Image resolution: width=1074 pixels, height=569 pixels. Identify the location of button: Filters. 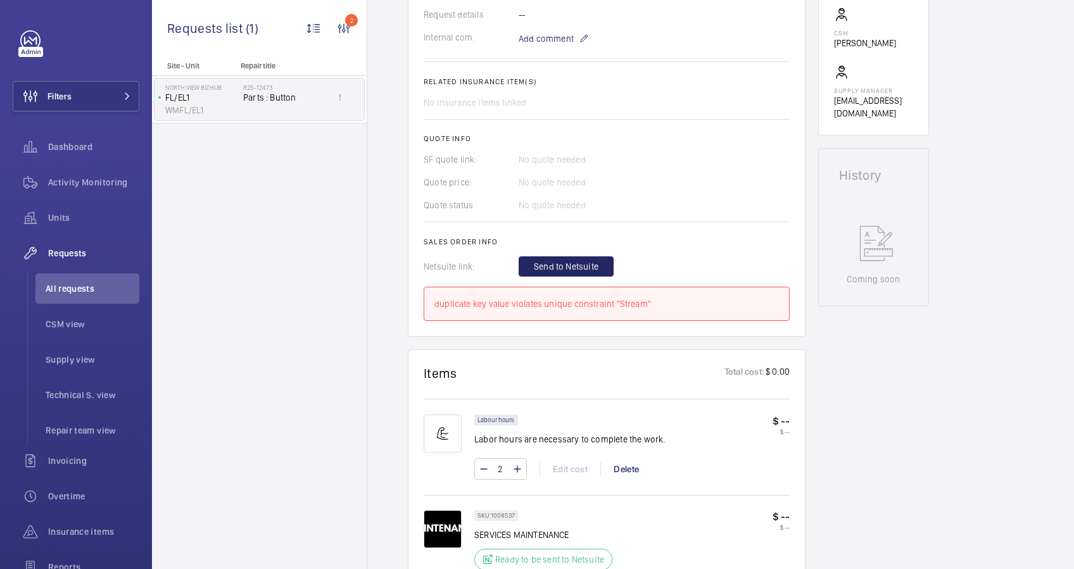
(76, 96).